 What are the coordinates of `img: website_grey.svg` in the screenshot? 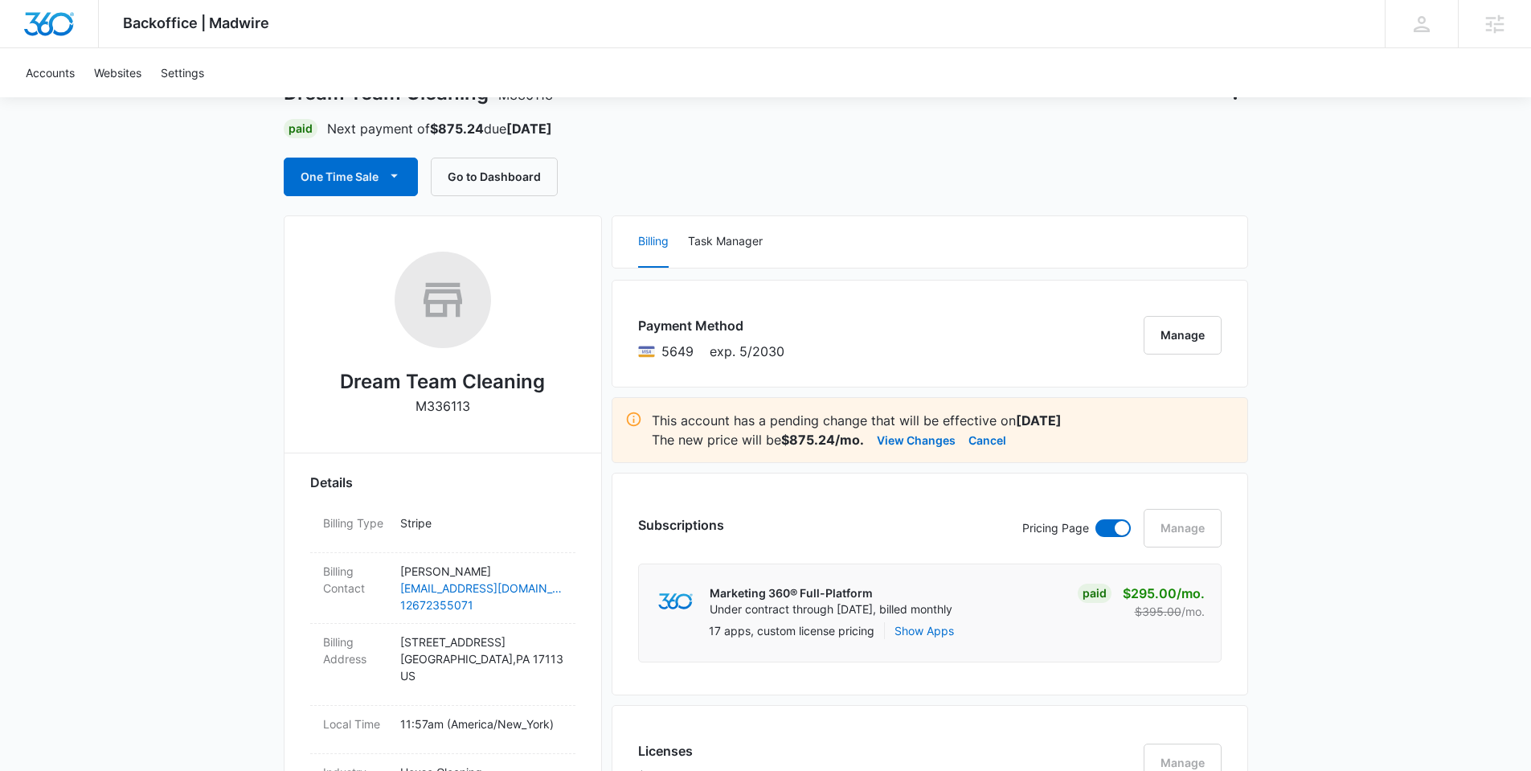 It's located at (32, 48).